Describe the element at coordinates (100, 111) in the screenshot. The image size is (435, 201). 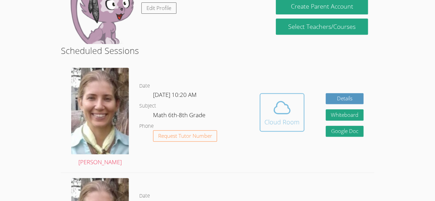
I see `img: Screenshot%202024-09-06%20202226%20-%20Cropped.png` at that location.